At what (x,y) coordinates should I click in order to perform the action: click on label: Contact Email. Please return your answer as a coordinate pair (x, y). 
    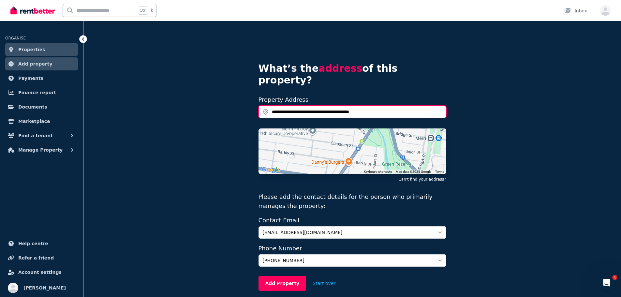
    Looking at the image, I should click on (352, 220).